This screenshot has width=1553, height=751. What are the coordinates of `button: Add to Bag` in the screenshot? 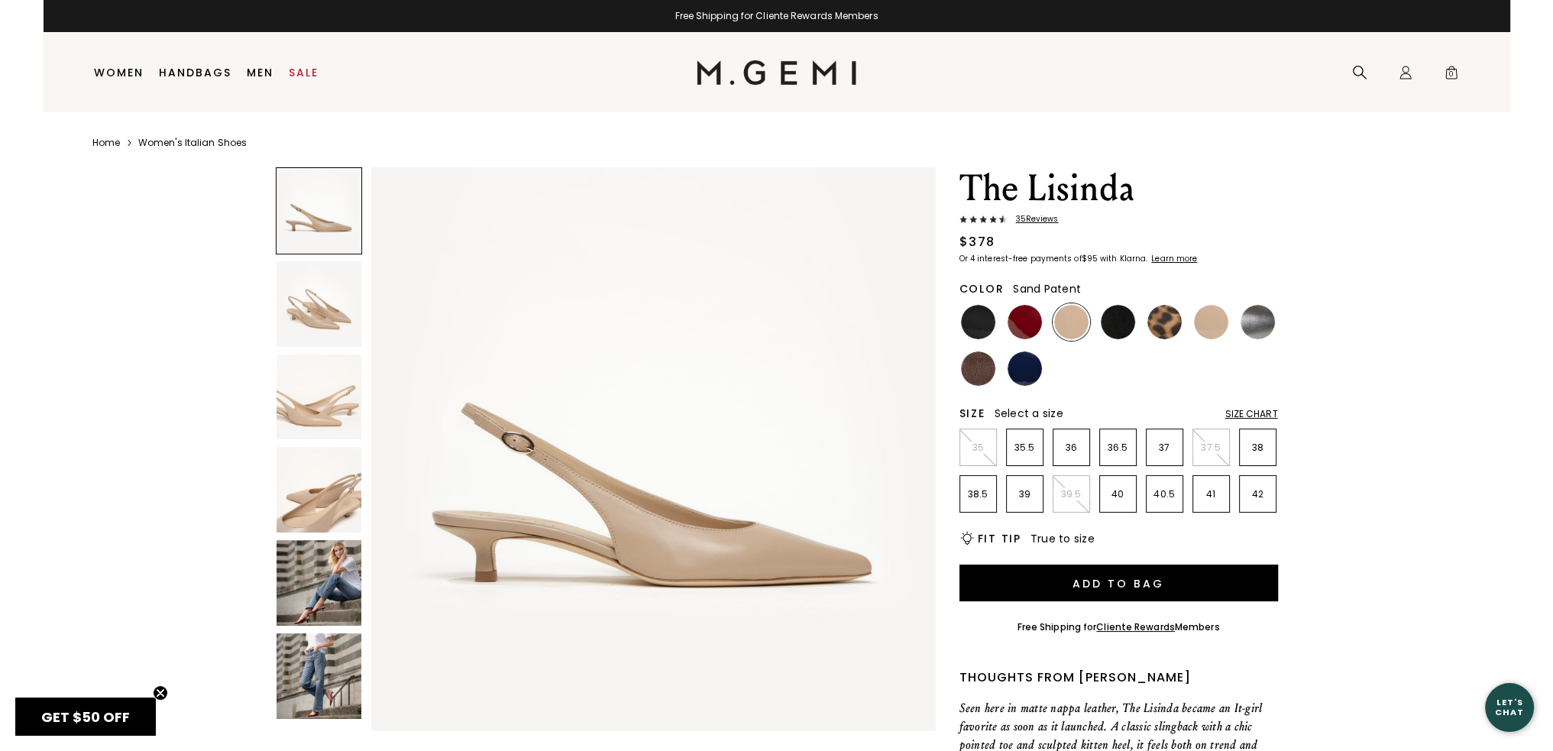 It's located at (1118, 583).